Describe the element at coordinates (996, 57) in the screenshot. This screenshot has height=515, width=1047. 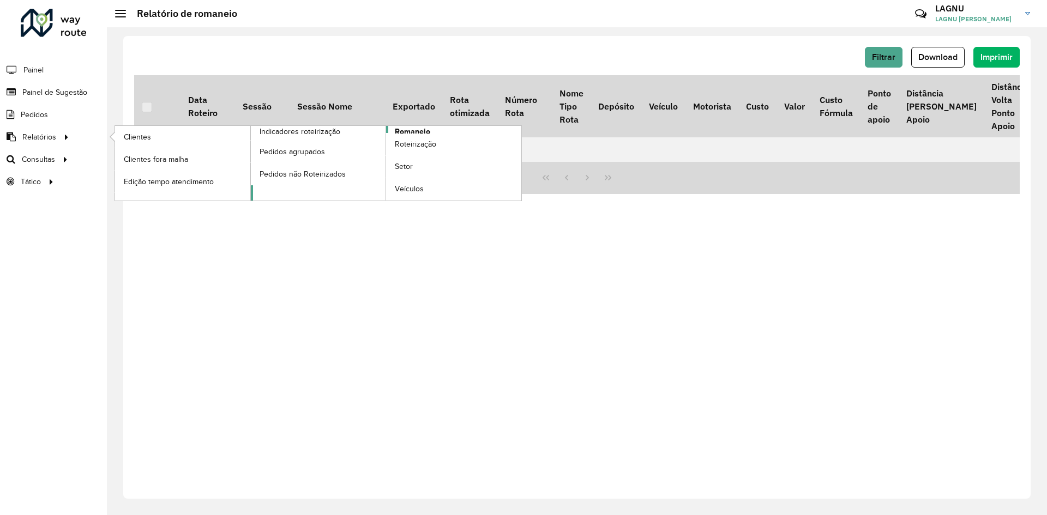
I see `span: Imprimir` at that location.